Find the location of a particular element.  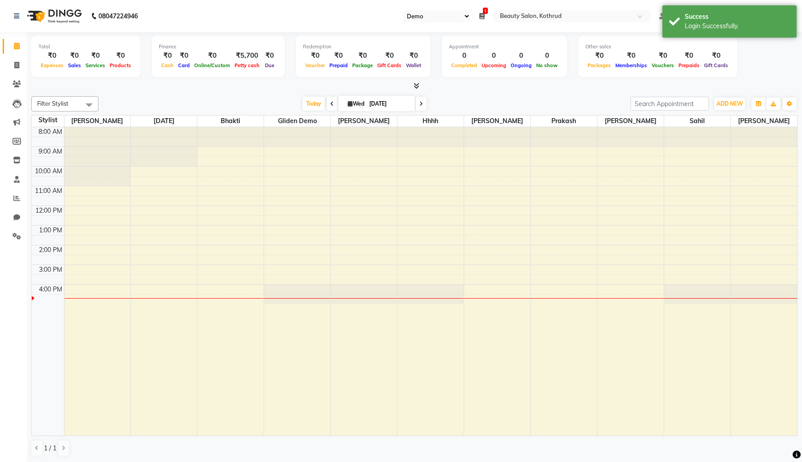

div: Success is located at coordinates (738, 17).